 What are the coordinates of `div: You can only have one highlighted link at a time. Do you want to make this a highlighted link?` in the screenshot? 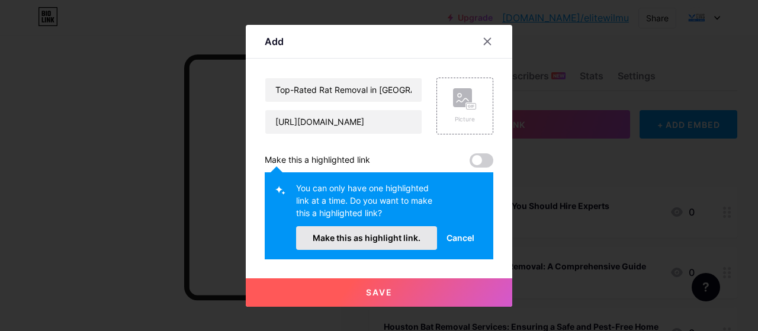 It's located at (366, 204).